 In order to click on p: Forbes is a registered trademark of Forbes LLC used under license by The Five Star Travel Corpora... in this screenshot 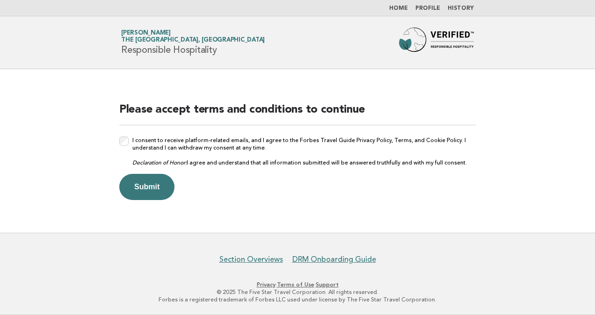, I will do `click(298, 300)`.